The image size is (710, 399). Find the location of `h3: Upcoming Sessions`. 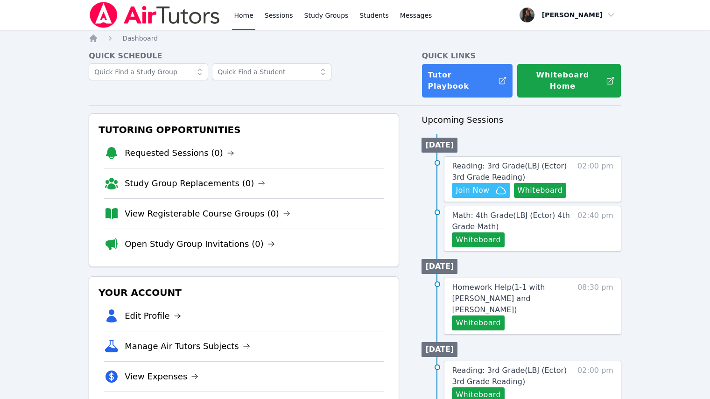

h3: Upcoming Sessions is located at coordinates (521, 120).